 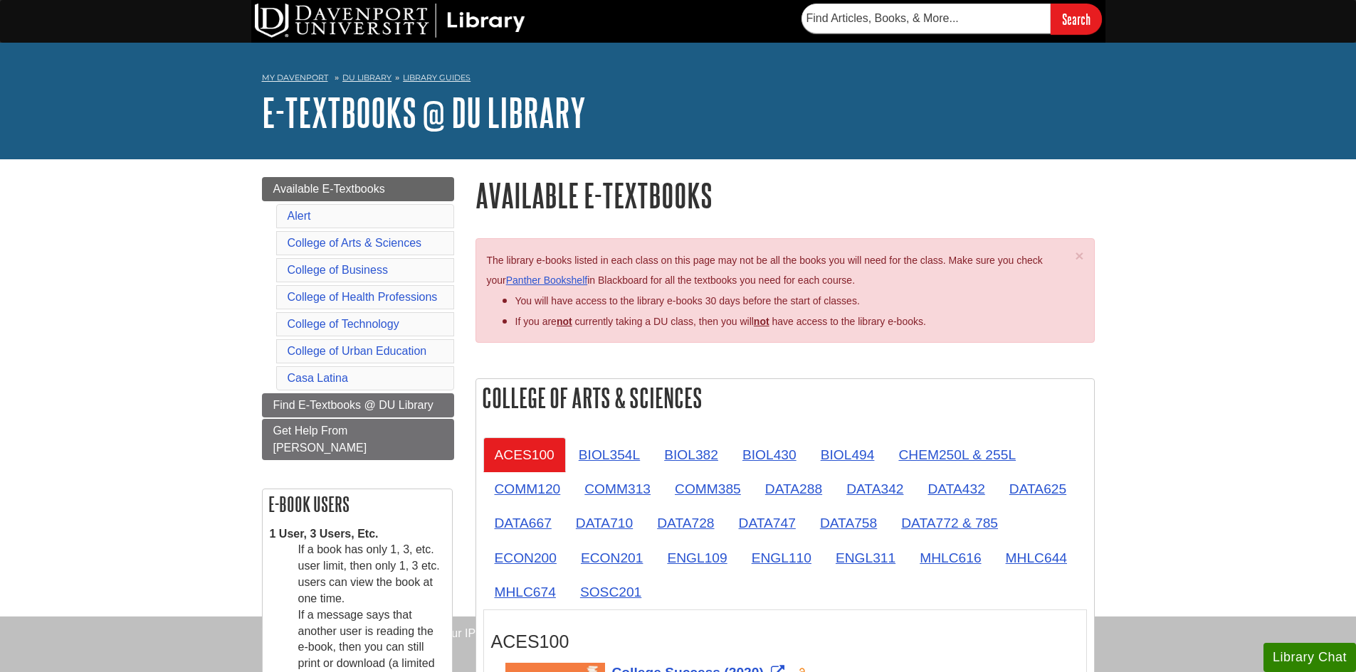 I want to click on a: MHLC674, so click(x=525, y=592).